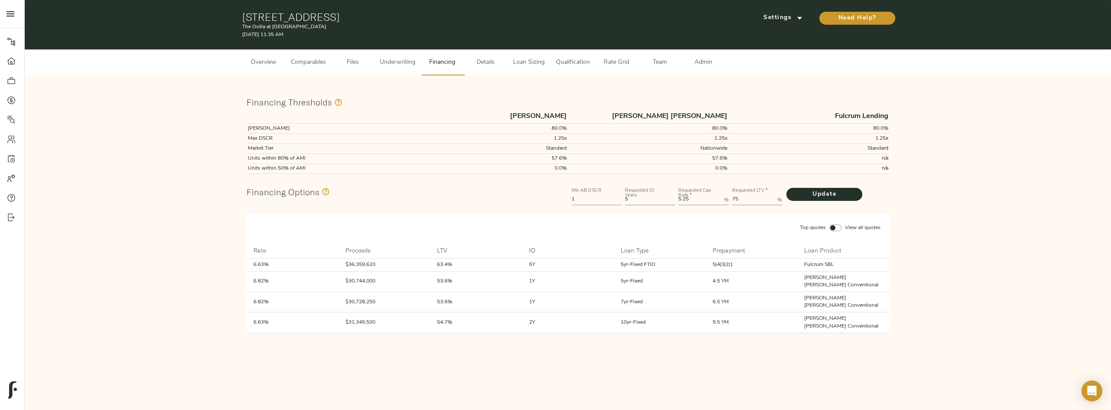 The height and width of the screenshot is (410, 1111). What do you see at coordinates (643, 193) in the screenshot?
I see `label: Requested IO Years` at bounding box center [643, 193].